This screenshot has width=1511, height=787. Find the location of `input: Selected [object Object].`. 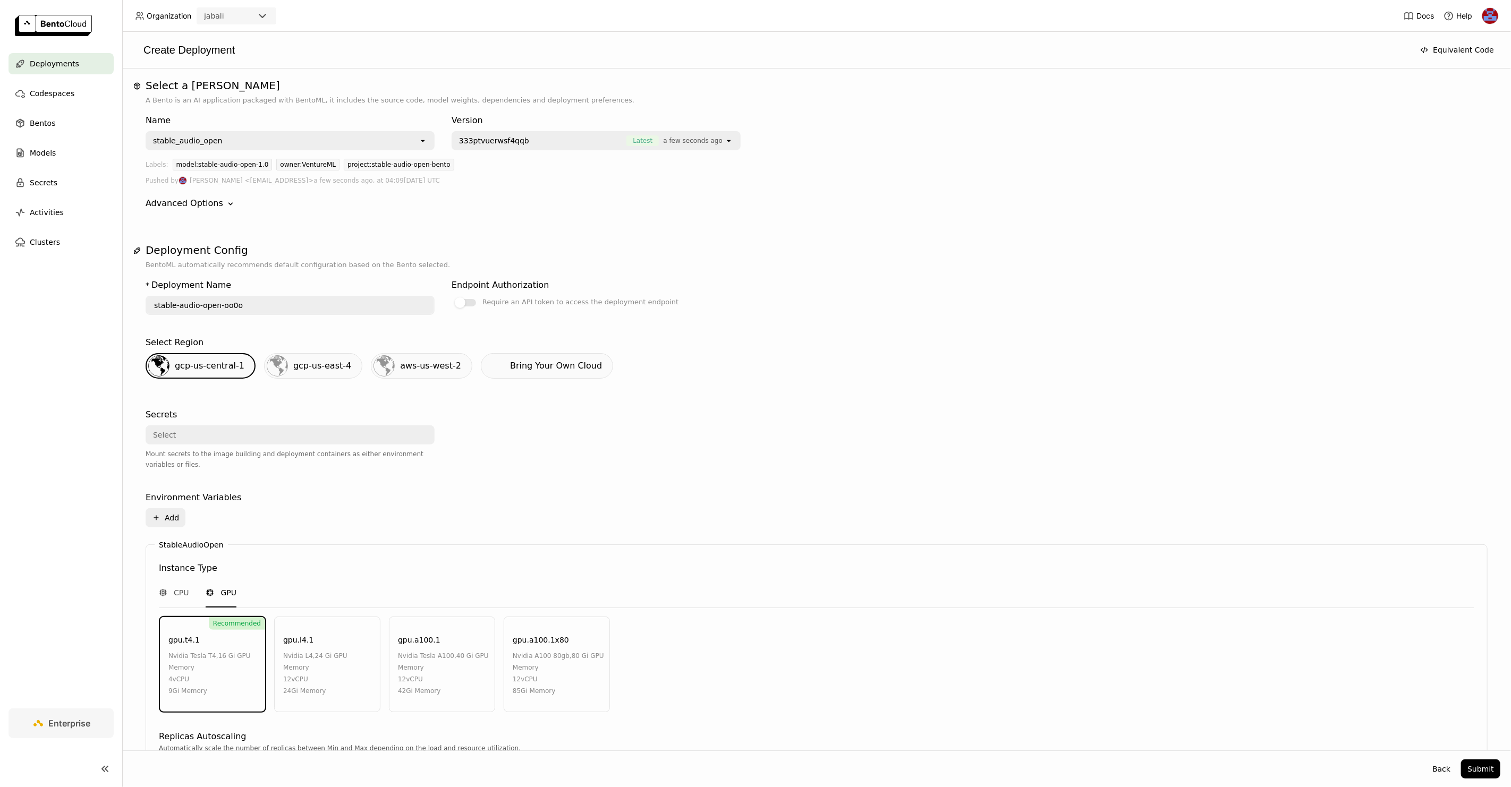

input: Selected [object Object]. is located at coordinates (724, 141).